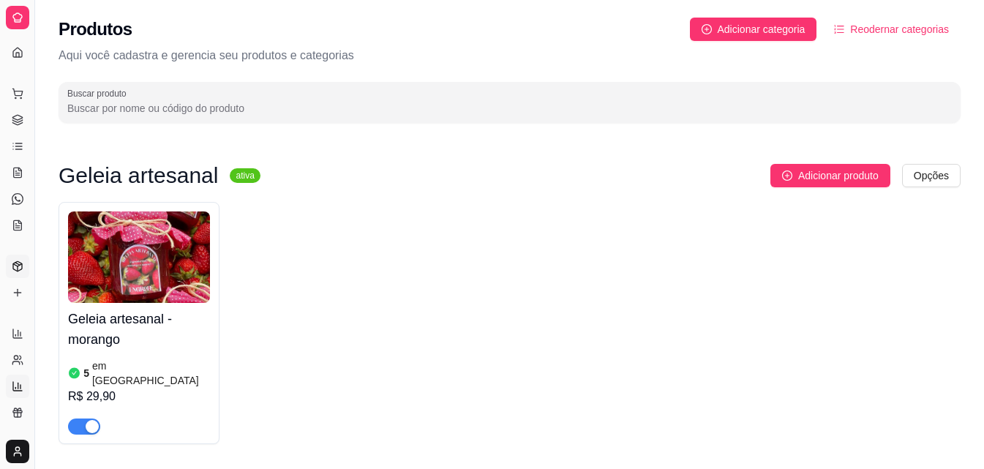 This screenshot has width=984, height=469. What do you see at coordinates (95, 29) in the screenshot?
I see `h2: Produtos` at bounding box center [95, 29].